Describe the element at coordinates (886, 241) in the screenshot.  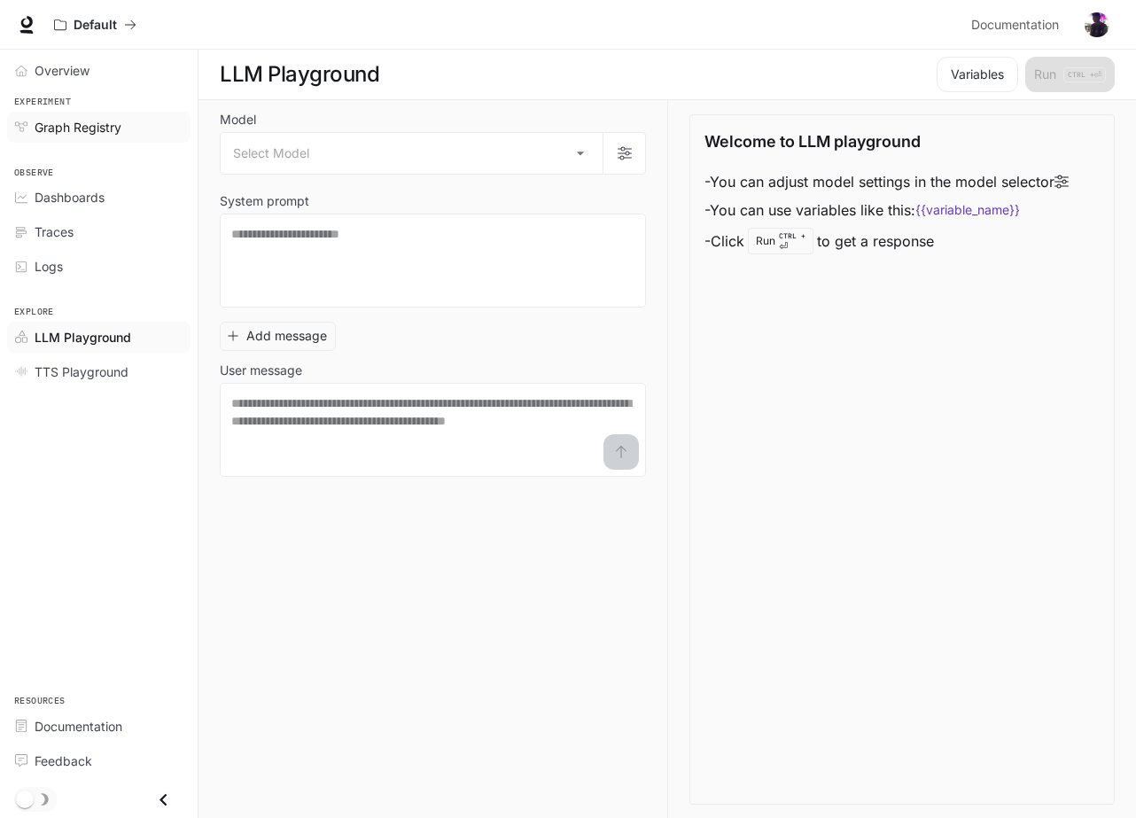
I see `li: - Click to get a response` at that location.